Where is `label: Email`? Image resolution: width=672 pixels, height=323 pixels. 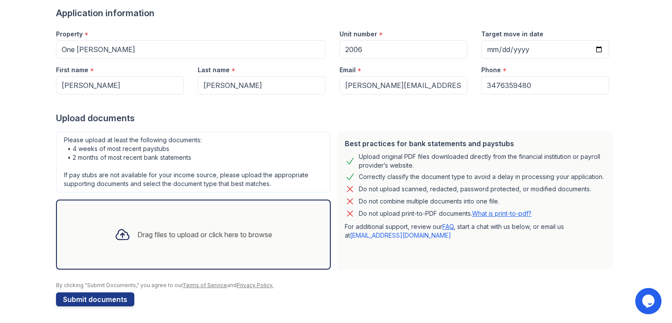 label: Email is located at coordinates (348, 70).